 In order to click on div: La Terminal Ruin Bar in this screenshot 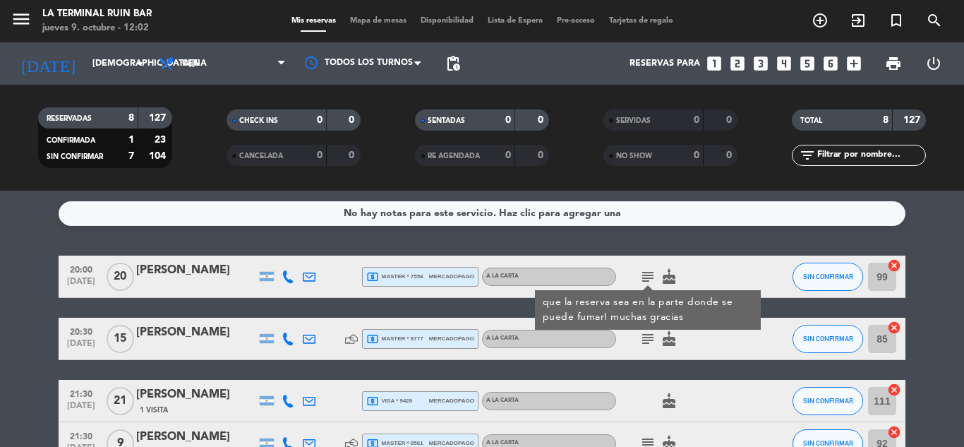, I will do `click(97, 14)`.